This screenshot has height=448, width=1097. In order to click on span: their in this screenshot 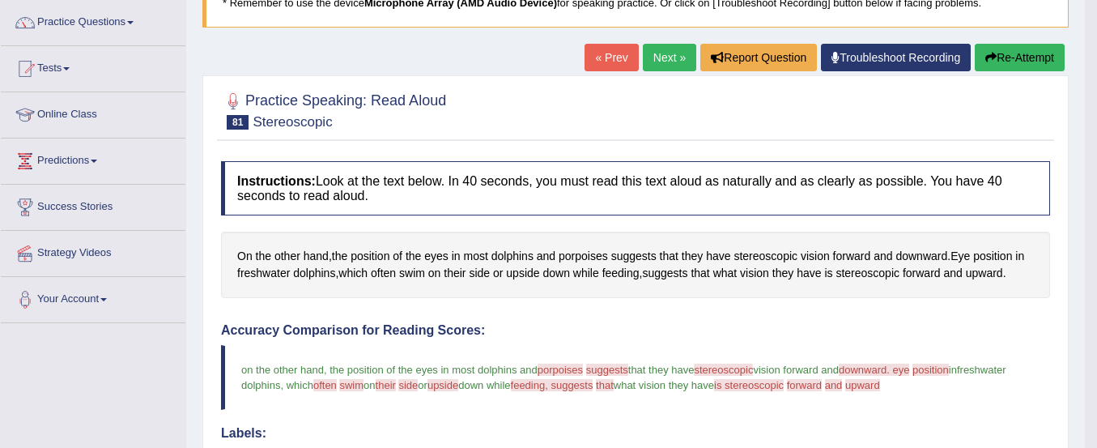, I will do `click(385, 385)`.